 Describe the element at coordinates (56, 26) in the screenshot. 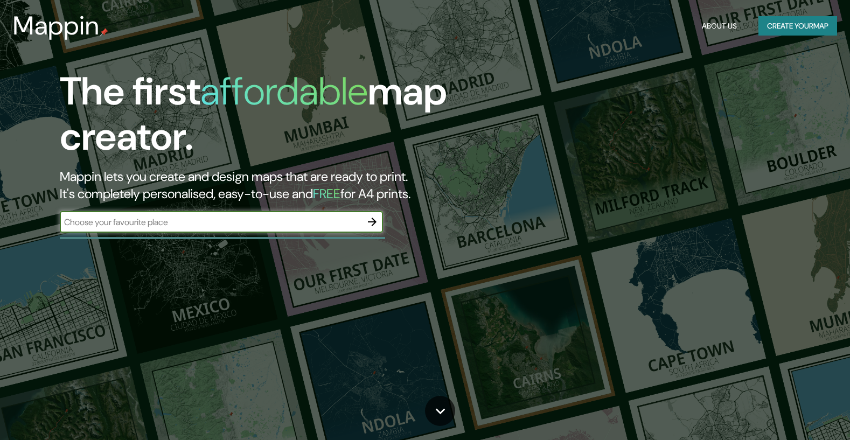

I see `h3: Mappin` at that location.